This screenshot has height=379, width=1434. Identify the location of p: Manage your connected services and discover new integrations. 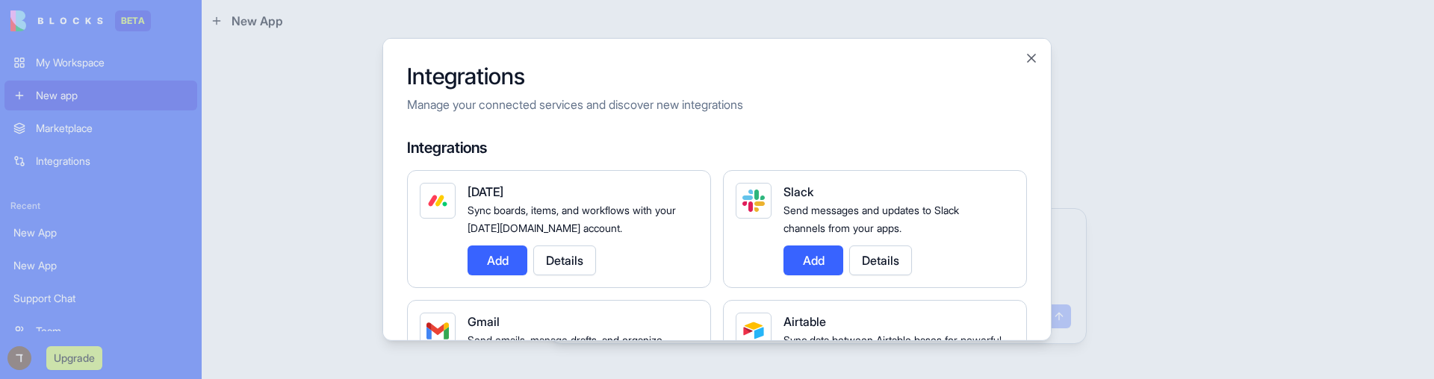
(717, 105).